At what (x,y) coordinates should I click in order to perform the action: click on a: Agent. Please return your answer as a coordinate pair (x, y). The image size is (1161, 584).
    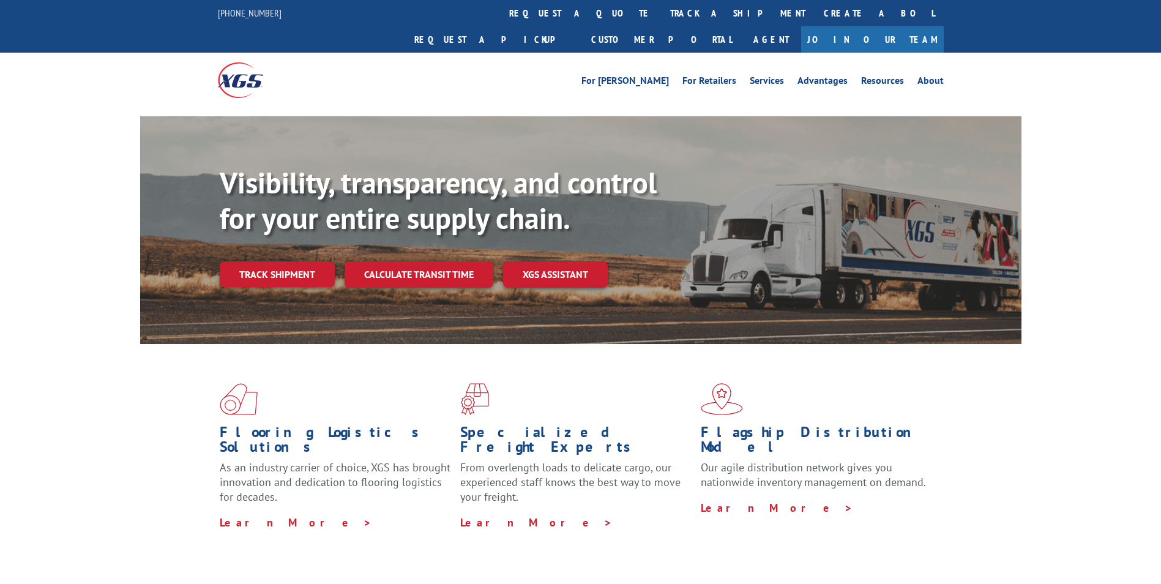
    Looking at the image, I should click on (771, 39).